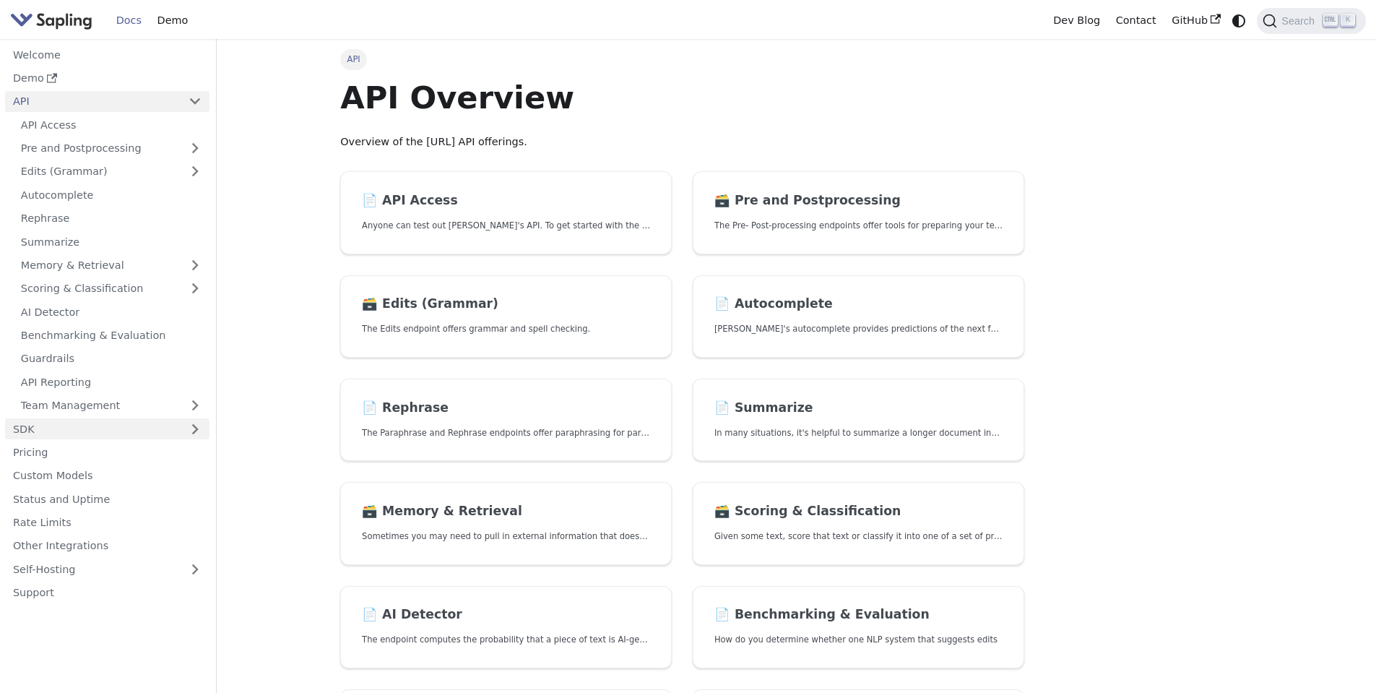 The image size is (1376, 693). Describe the element at coordinates (682, 98) in the screenshot. I see `h1: API Overview` at that location.